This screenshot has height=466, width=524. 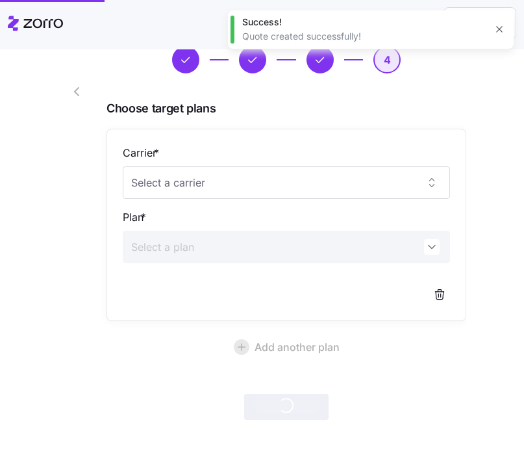 I want to click on svg: add icon, so click(x=242, y=347).